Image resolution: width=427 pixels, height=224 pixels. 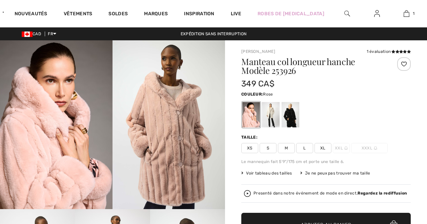 I want to click on span: XS, so click(x=250, y=148).